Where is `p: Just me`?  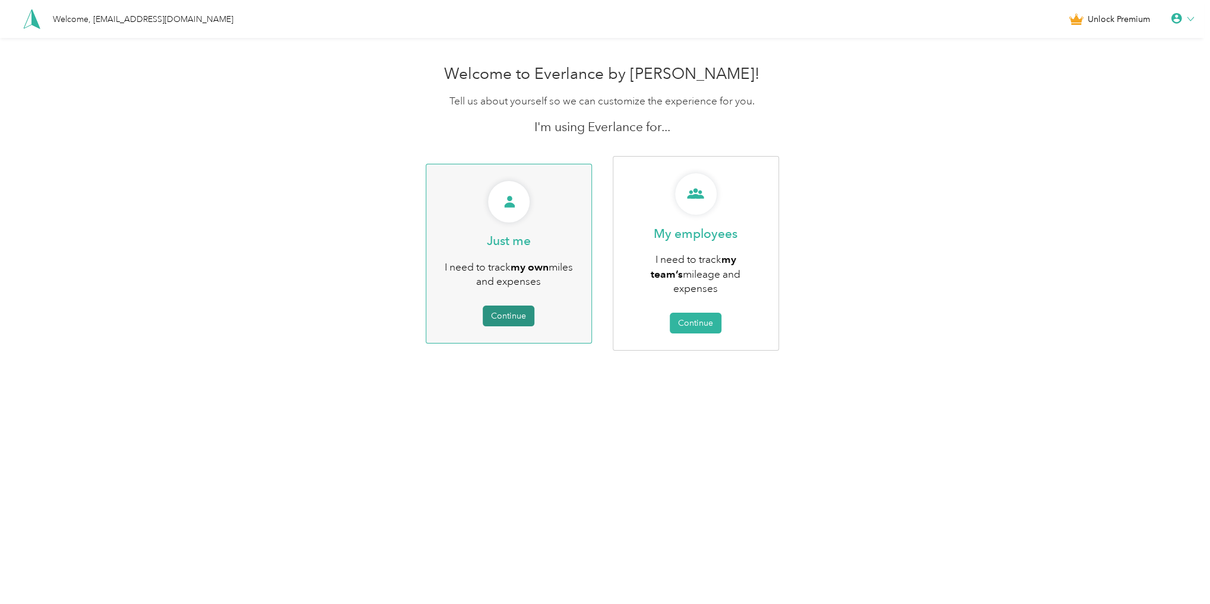 p: Just me is located at coordinates (509, 241).